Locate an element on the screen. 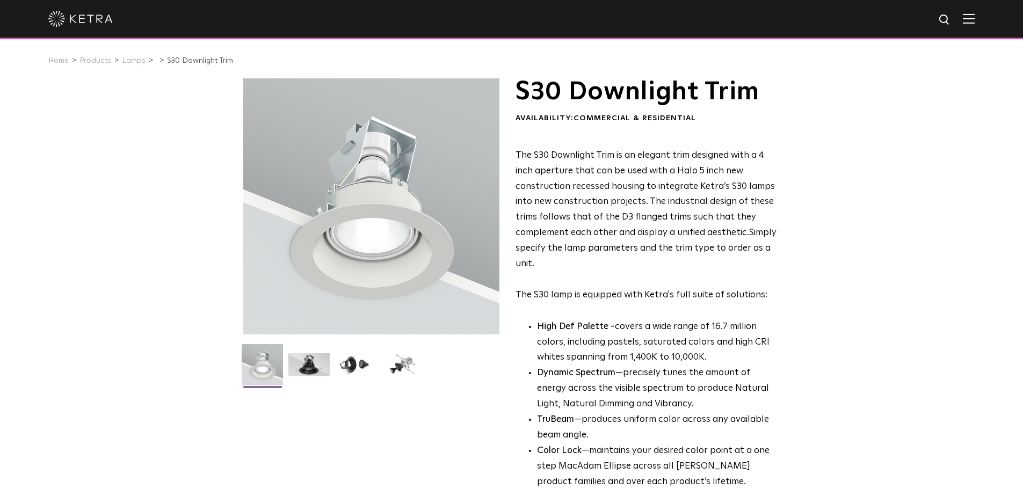 The image size is (1023, 489). img: S30 Halo Downlight_Exploded_Black is located at coordinates (402, 369).